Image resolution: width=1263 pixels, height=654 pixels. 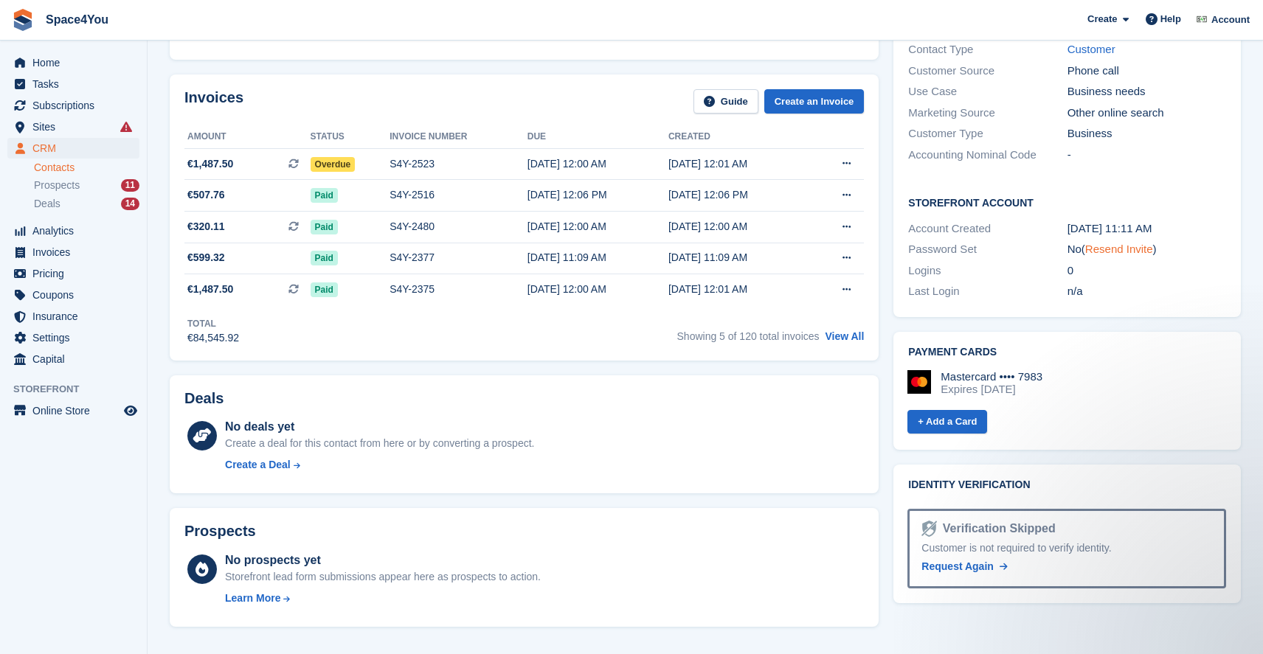 I want to click on div: S4Y-2516, so click(x=458, y=195).